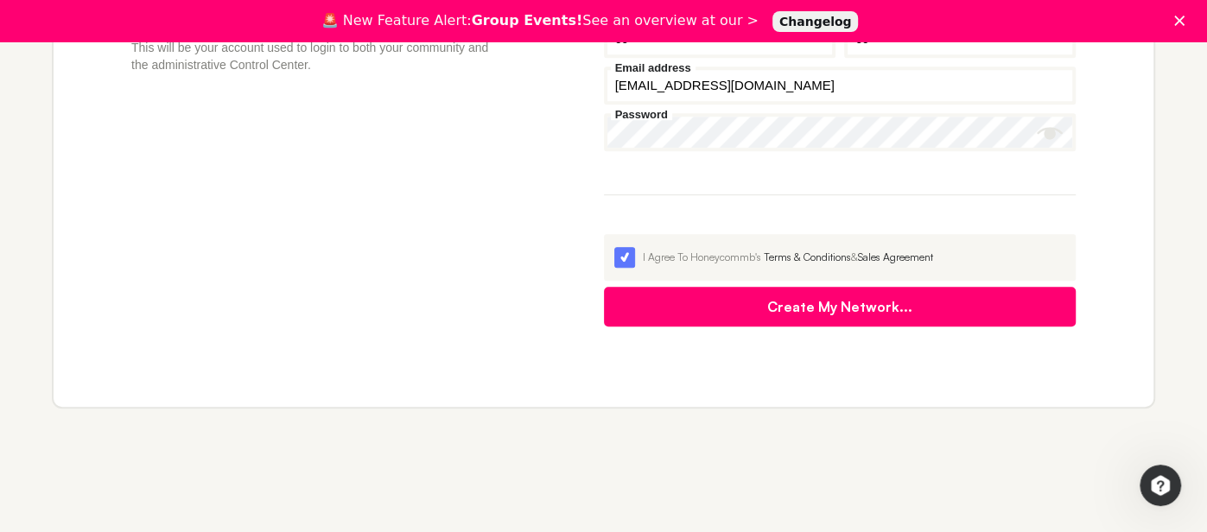 This screenshot has height=532, width=1207. Describe the element at coordinates (815, 22) in the screenshot. I see `a: Changelog` at that location.